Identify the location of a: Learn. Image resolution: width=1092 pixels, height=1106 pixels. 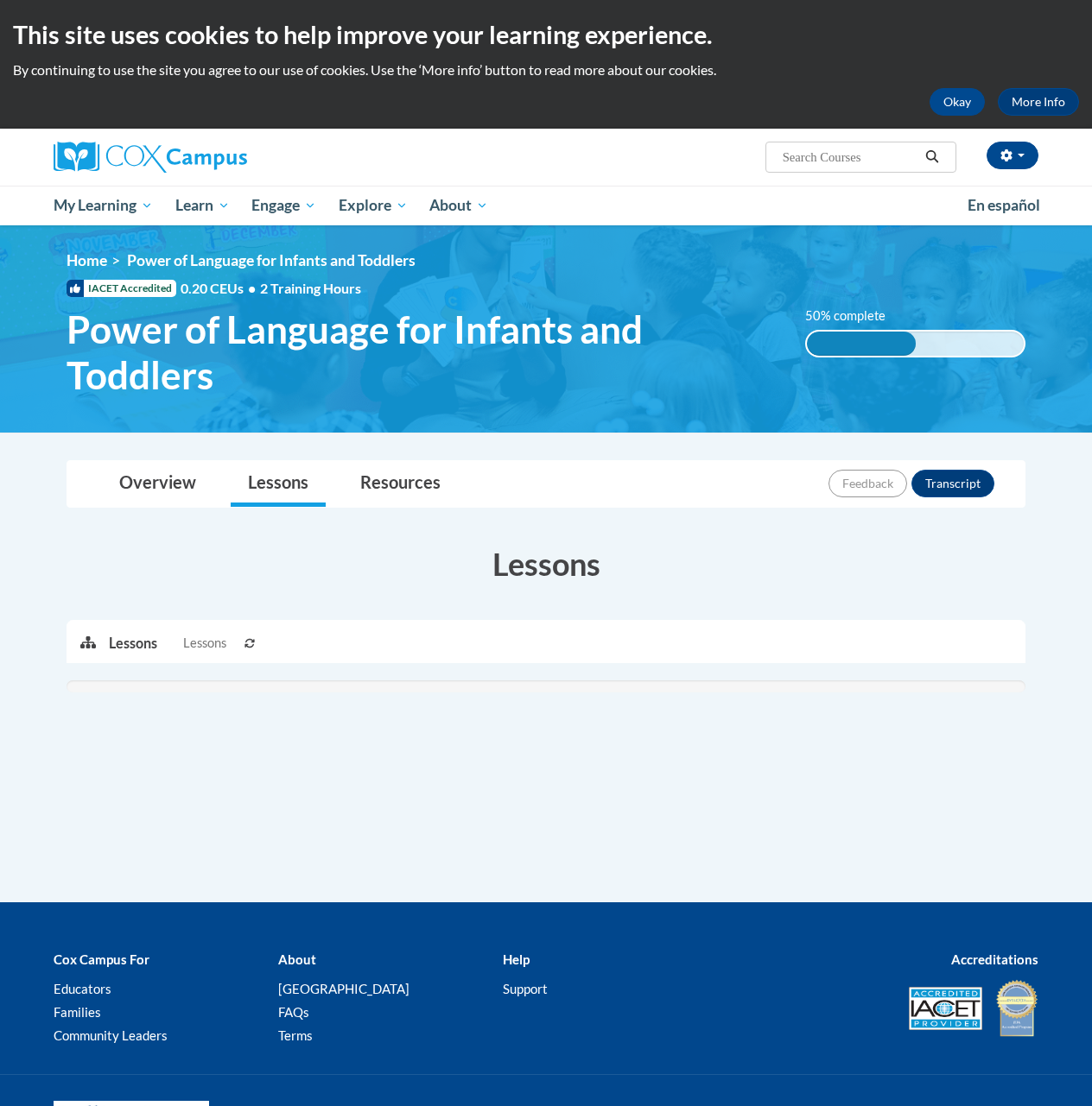
(202, 206).